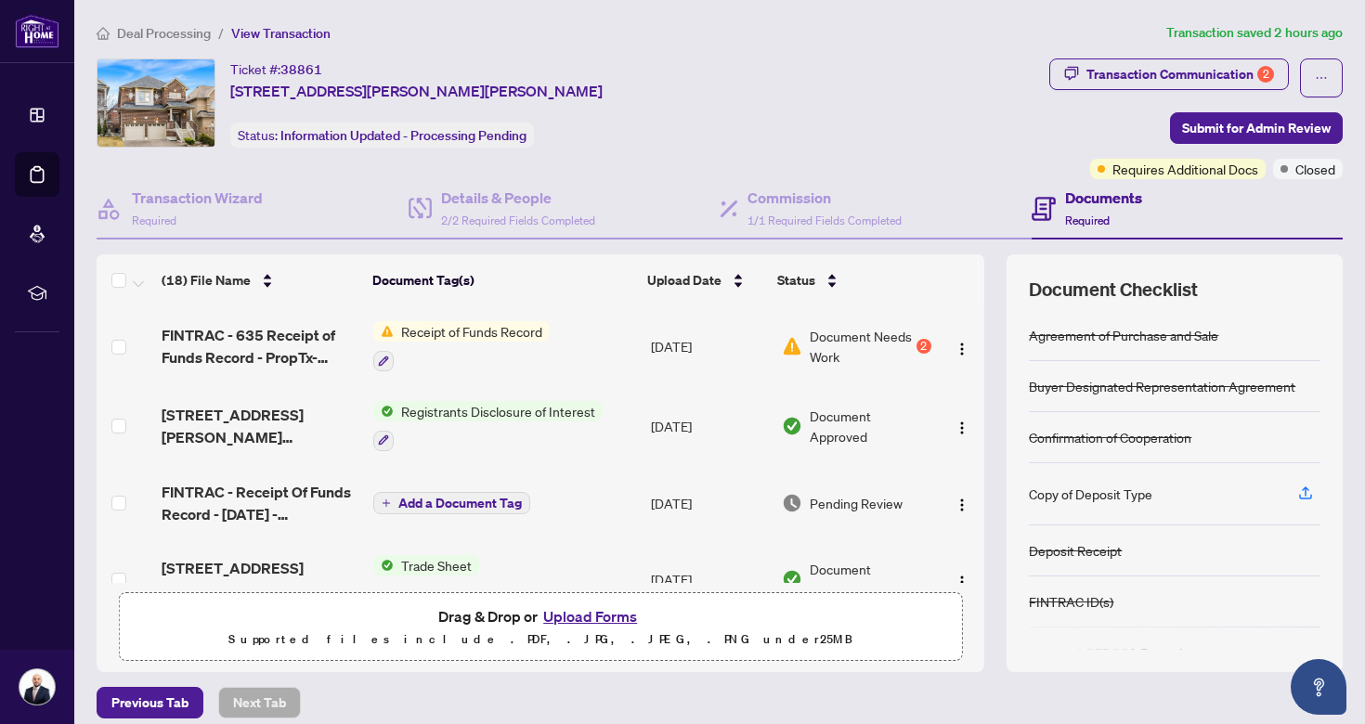 This screenshot has height=724, width=1365. Describe the element at coordinates (459, 503) in the screenshot. I see `span: Add a Document Tag` at that location.